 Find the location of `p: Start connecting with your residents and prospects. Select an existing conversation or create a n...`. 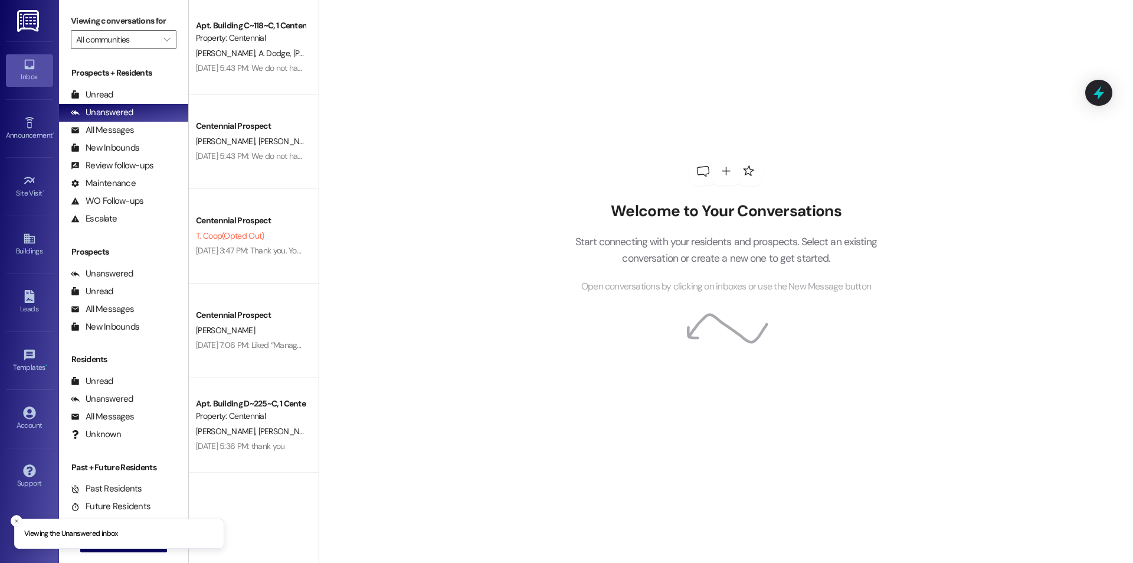

p: Start connecting with your residents and prospects. Select an existing conversation or create a n... is located at coordinates (726, 250).